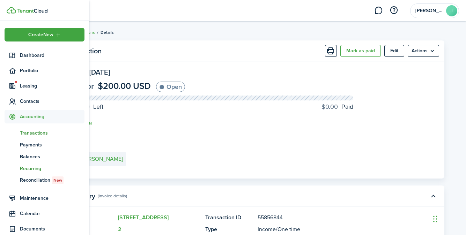 Image resolution: width=466 pixels, height=235 pixels. What do you see at coordinates (52, 55) in the screenshot?
I see `span: Dashboard` at bounding box center [52, 55].